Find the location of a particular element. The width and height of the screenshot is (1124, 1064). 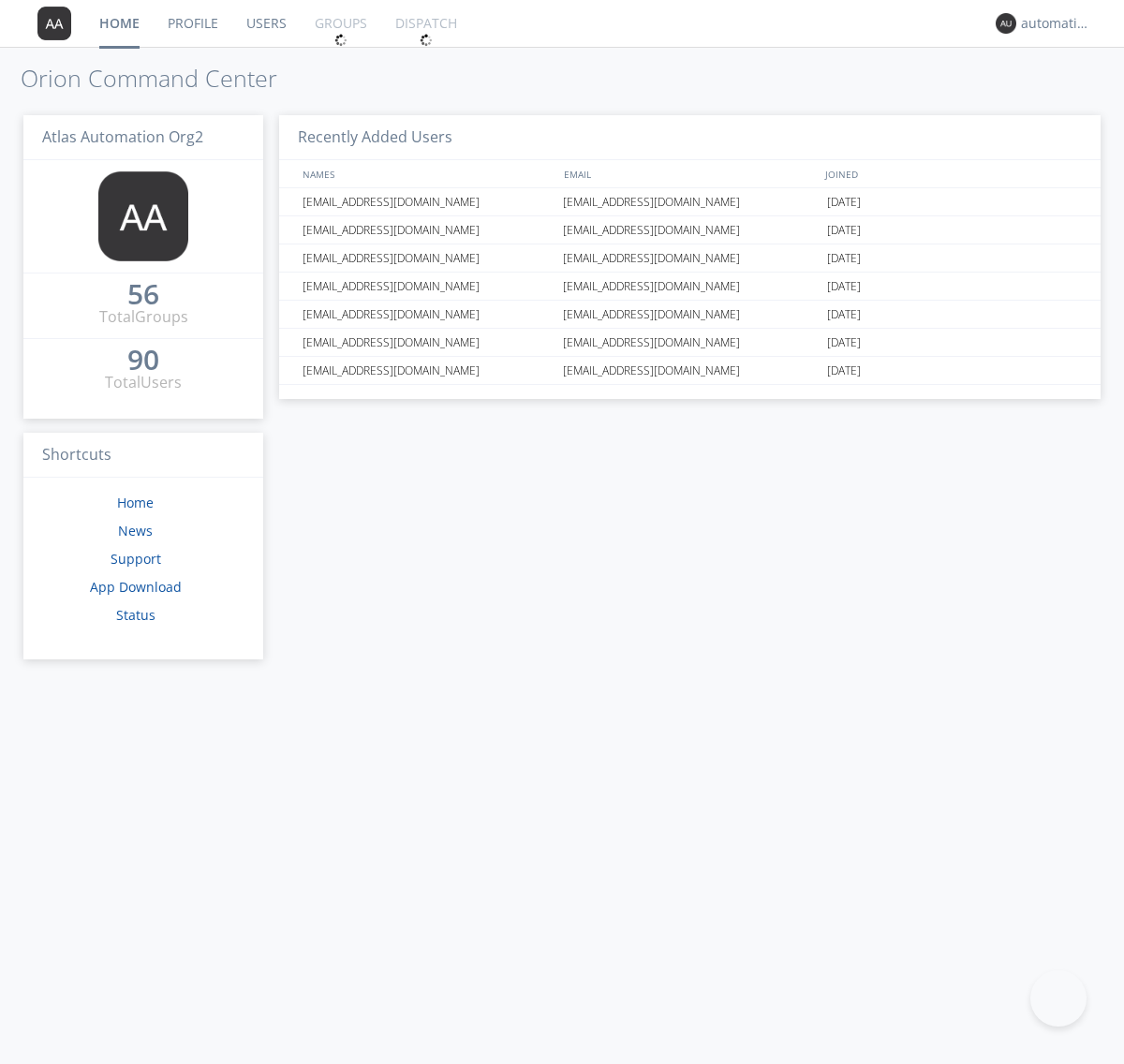

div: 90 is located at coordinates (143, 360).